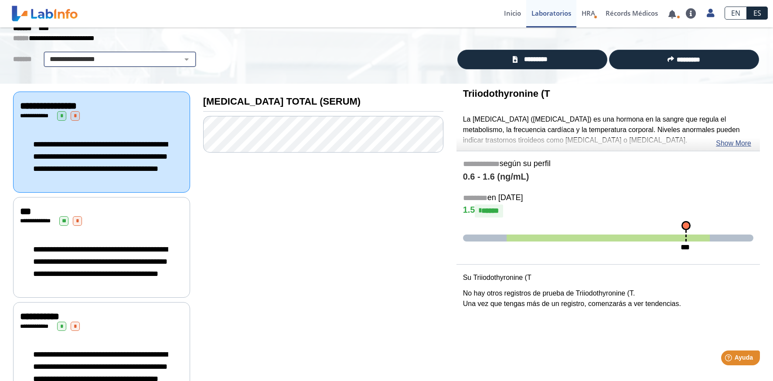 This screenshot has height=381, width=773. Describe the element at coordinates (608, 177) in the screenshot. I see `h4: 0.6 - 1.6 (ng/mL)` at that location.